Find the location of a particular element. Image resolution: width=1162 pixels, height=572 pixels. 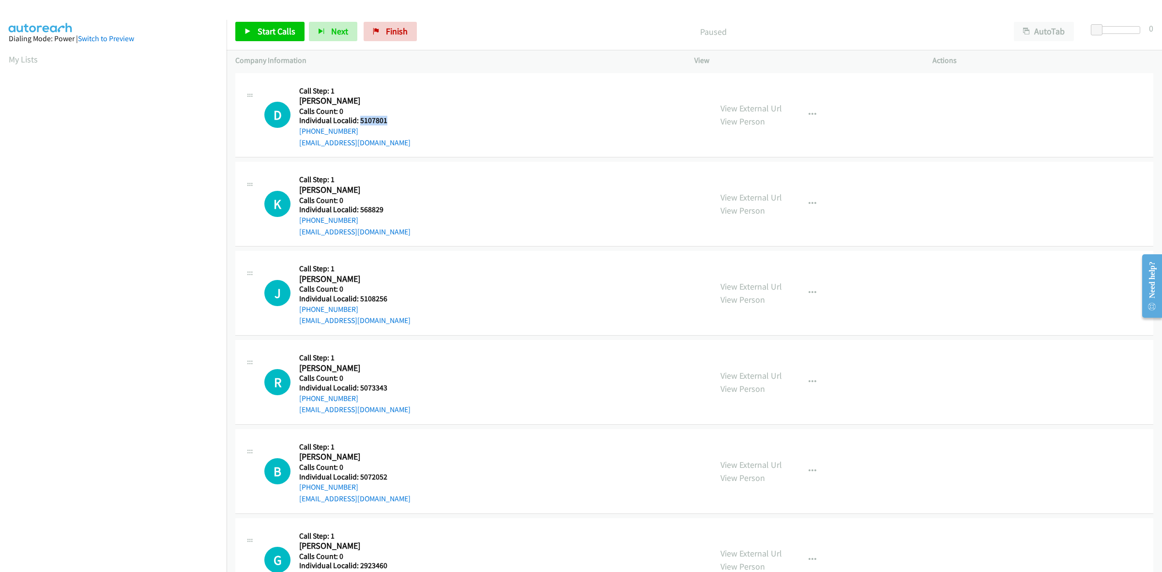

p: Paused is located at coordinates (713, 31).